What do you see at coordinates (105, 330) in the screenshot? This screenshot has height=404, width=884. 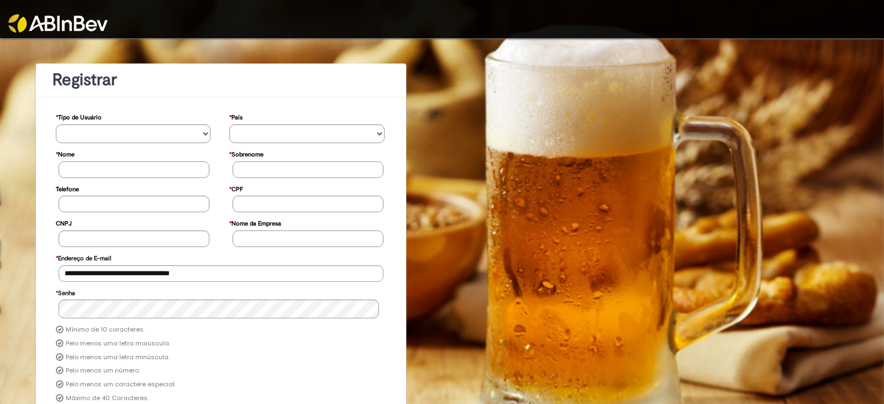 I see `label: Mínimo de 10 caracteres.` at bounding box center [105, 330].